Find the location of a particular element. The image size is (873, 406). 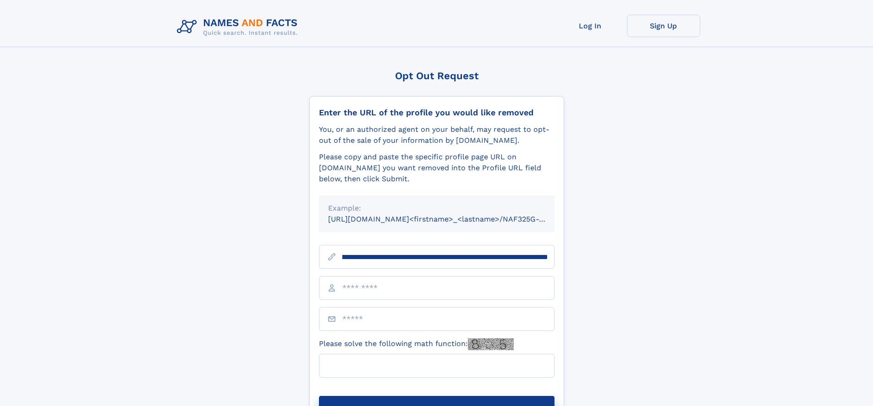

div: Enter the URL of the profile you would like removed is located at coordinates (437, 113).